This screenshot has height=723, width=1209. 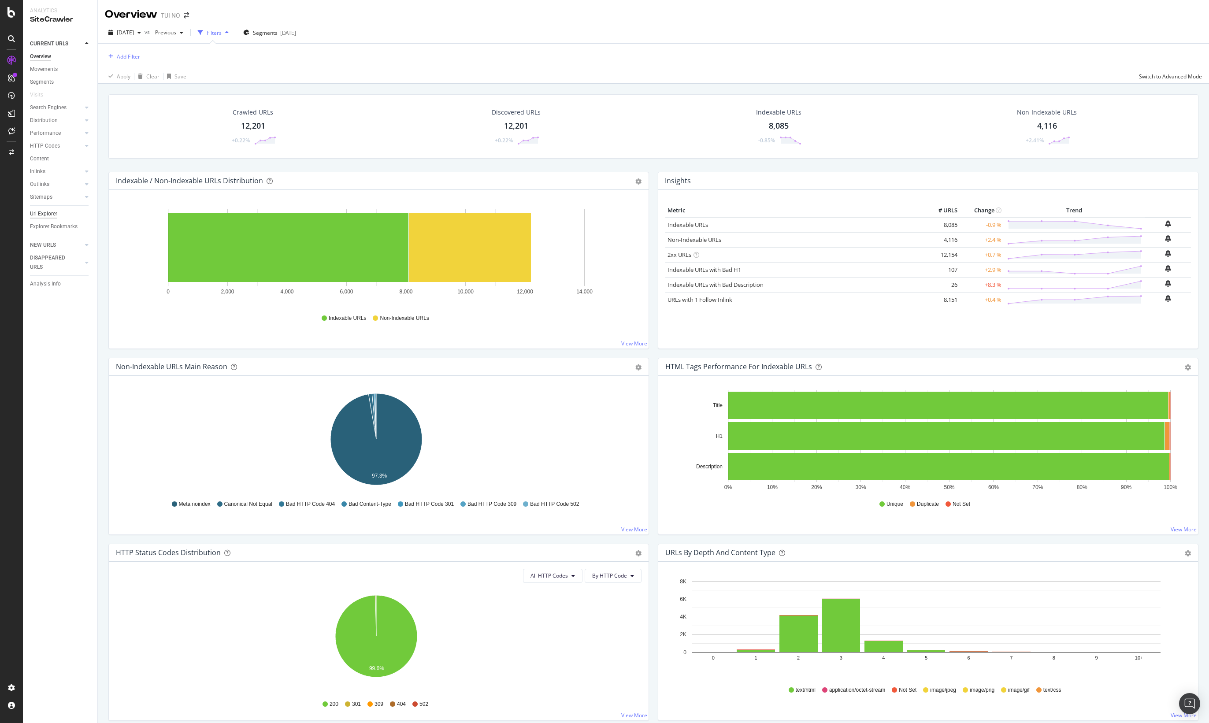 I want to click on text: 7, so click(x=1012, y=658).